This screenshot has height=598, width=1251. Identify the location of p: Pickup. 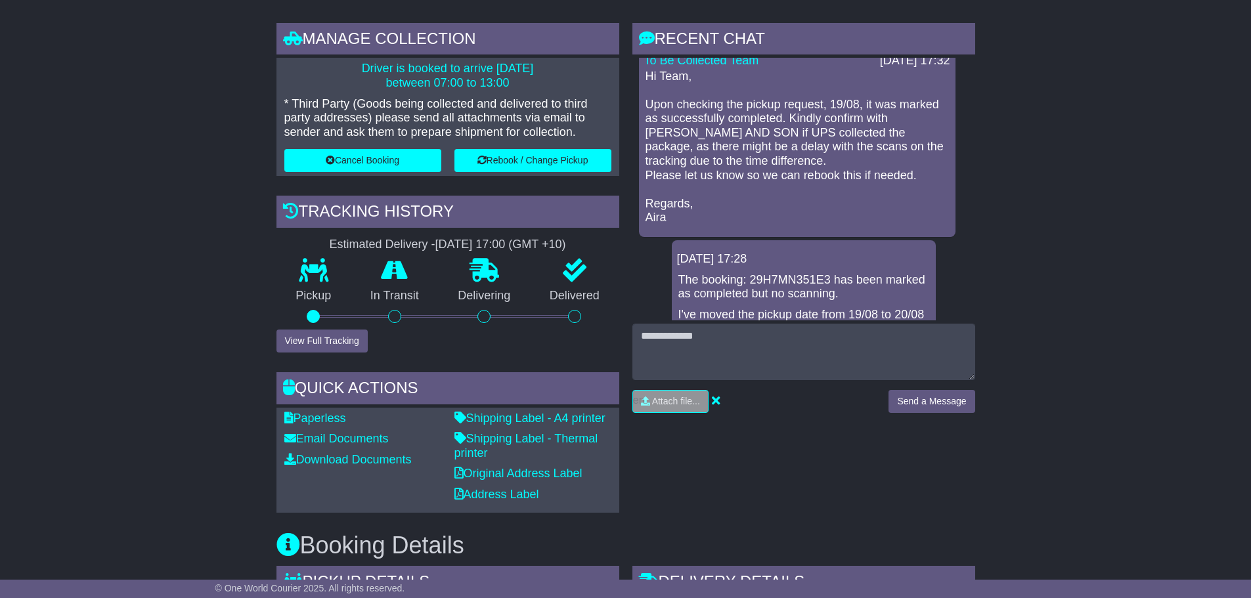
(314, 296).